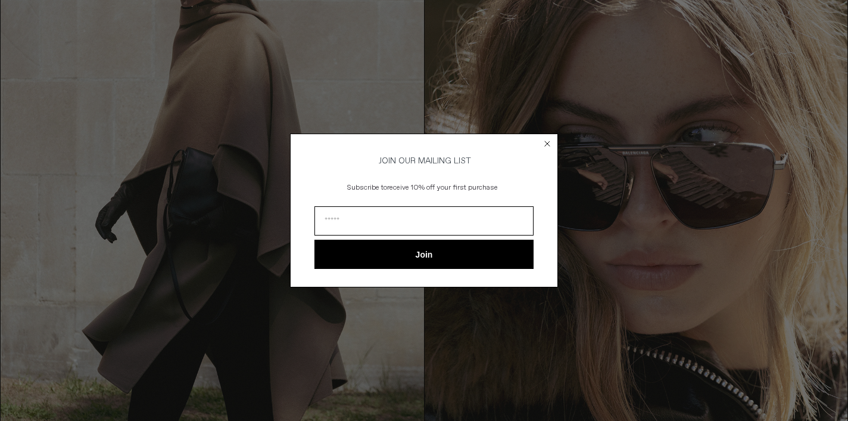 This screenshot has width=848, height=421. What do you see at coordinates (424, 220) in the screenshot?
I see `input: Email` at bounding box center [424, 220].